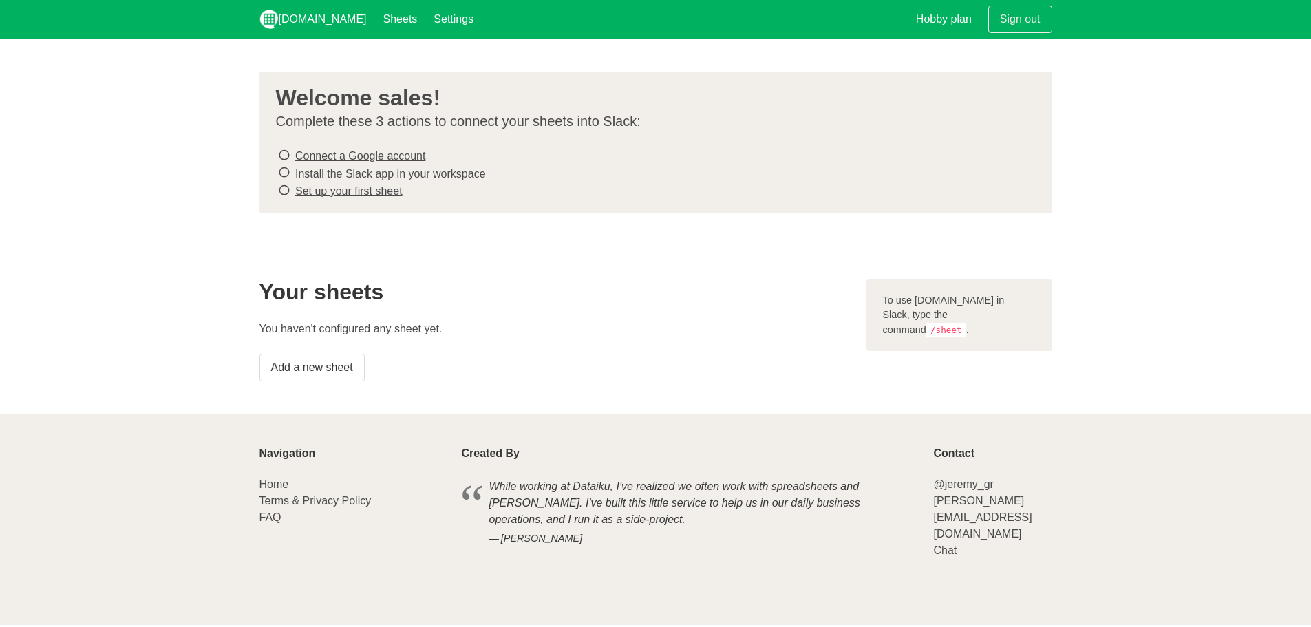 This screenshot has height=627, width=1311. What do you see at coordinates (270, 517) in the screenshot?
I see `a: FAQ` at bounding box center [270, 517].